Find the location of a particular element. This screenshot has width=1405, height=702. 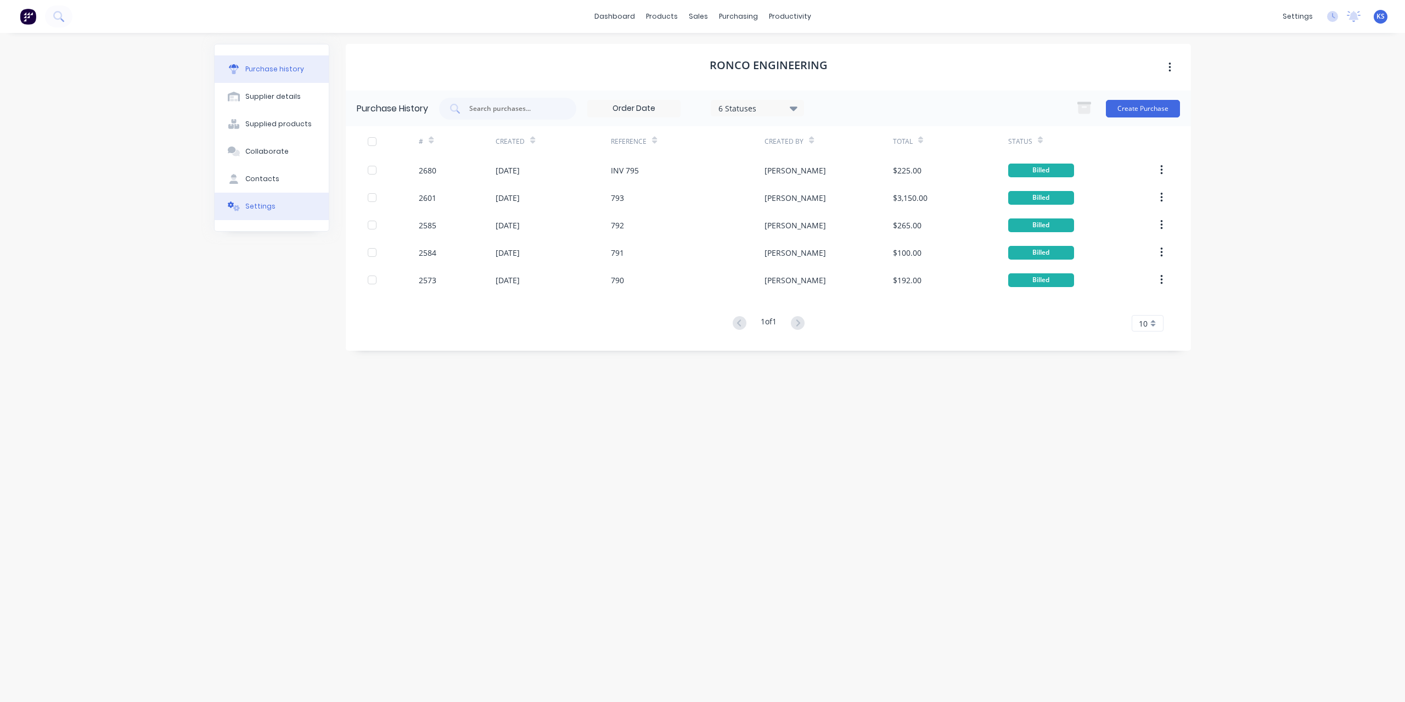

button: Supplier details is located at coordinates (272, 97).